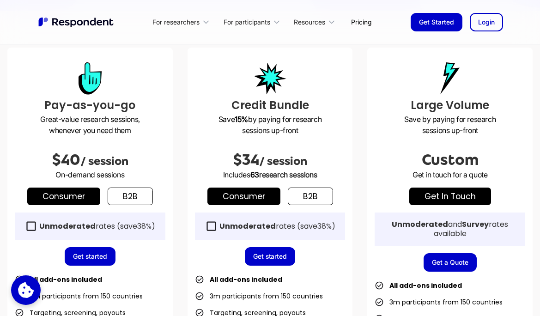 The width and height of the screenshot is (540, 316). I want to click on h3: Pay-as-you-go, so click(90, 105).